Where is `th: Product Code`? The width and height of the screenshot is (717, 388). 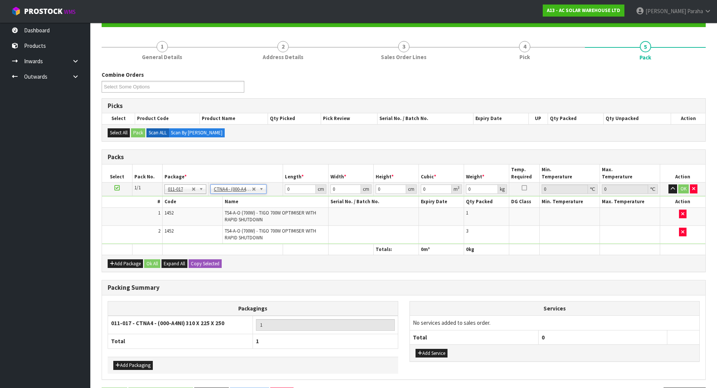
th: Product Code is located at coordinates (168, 119).